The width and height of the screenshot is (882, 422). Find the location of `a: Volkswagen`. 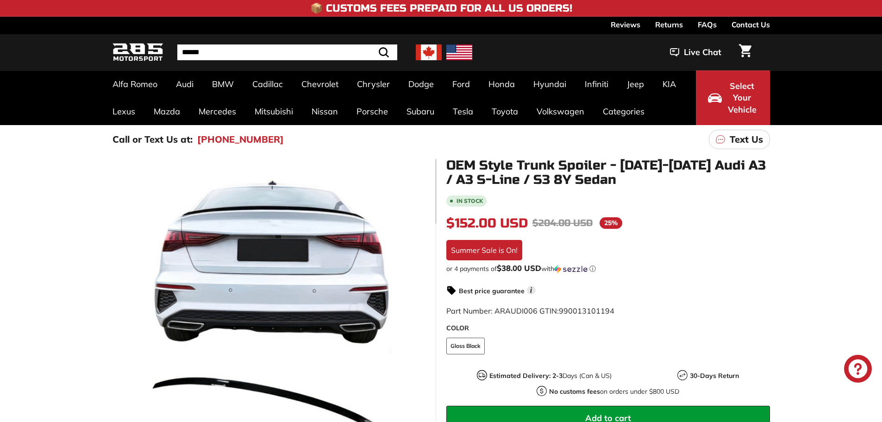

a: Volkswagen is located at coordinates (560, 111).